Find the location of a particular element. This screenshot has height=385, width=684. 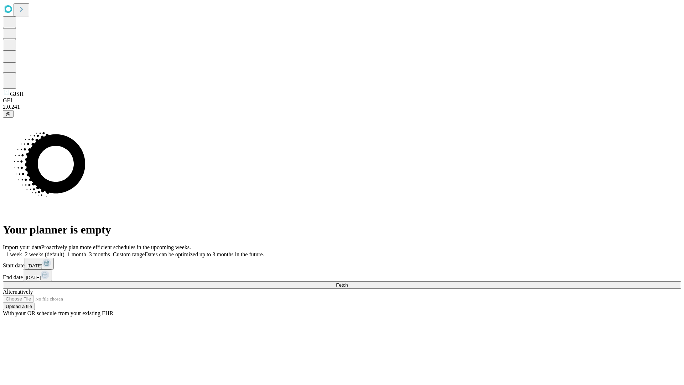

div: Start date is located at coordinates (342, 263).